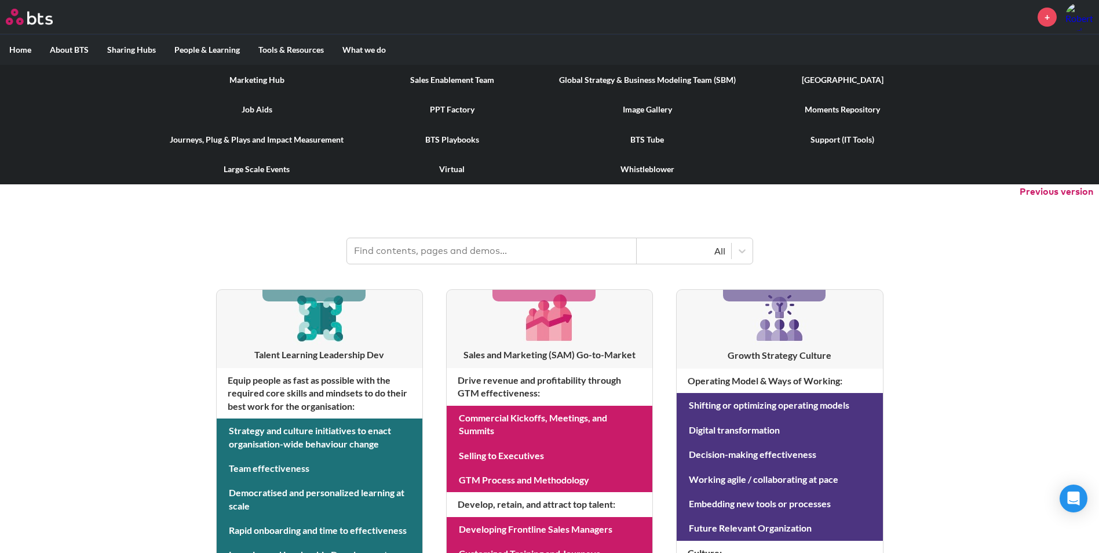 The width and height of the screenshot is (1099, 553). I want to click on a: Go home, so click(40, 17).